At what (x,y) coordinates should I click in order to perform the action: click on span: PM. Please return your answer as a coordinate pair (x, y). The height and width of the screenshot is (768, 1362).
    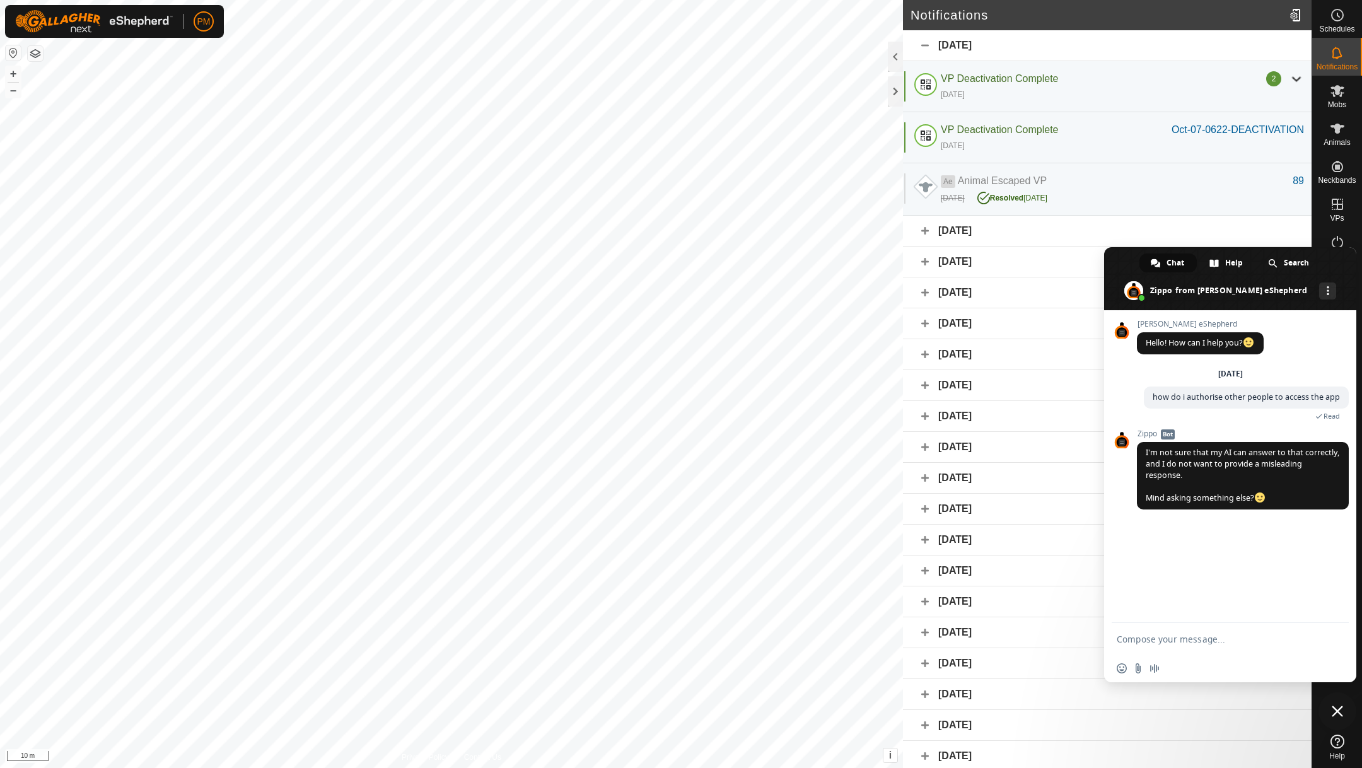
    Looking at the image, I should click on (204, 21).